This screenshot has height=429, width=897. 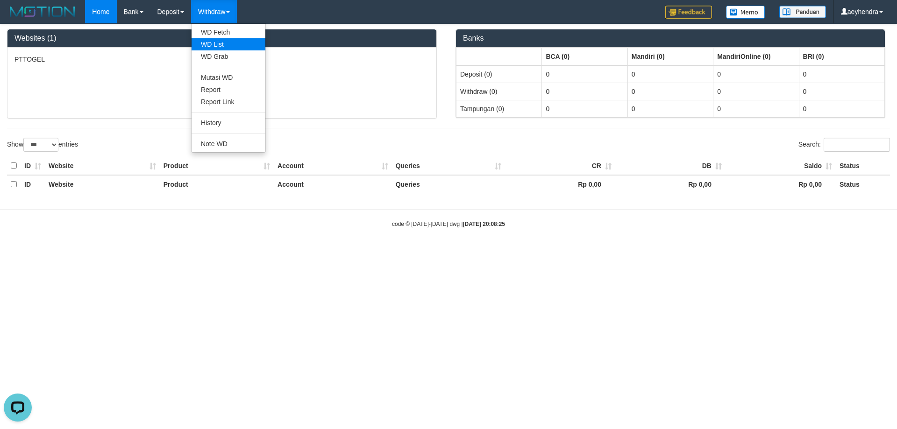 I want to click on img: Feedback.jpg, so click(x=688, y=12).